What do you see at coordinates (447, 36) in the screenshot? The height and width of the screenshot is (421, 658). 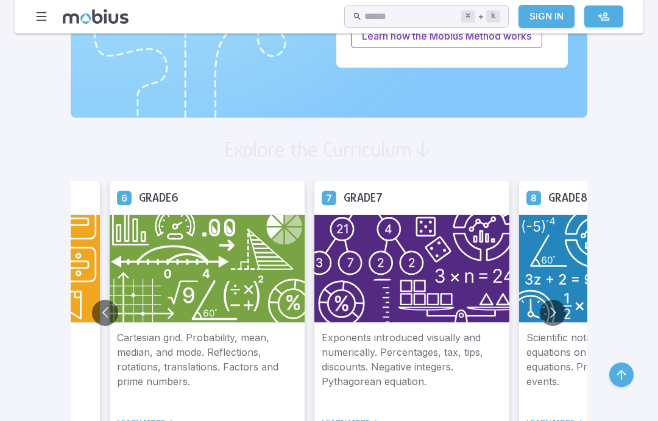 I see `a: Learn how the Mobius Method works` at bounding box center [447, 36].